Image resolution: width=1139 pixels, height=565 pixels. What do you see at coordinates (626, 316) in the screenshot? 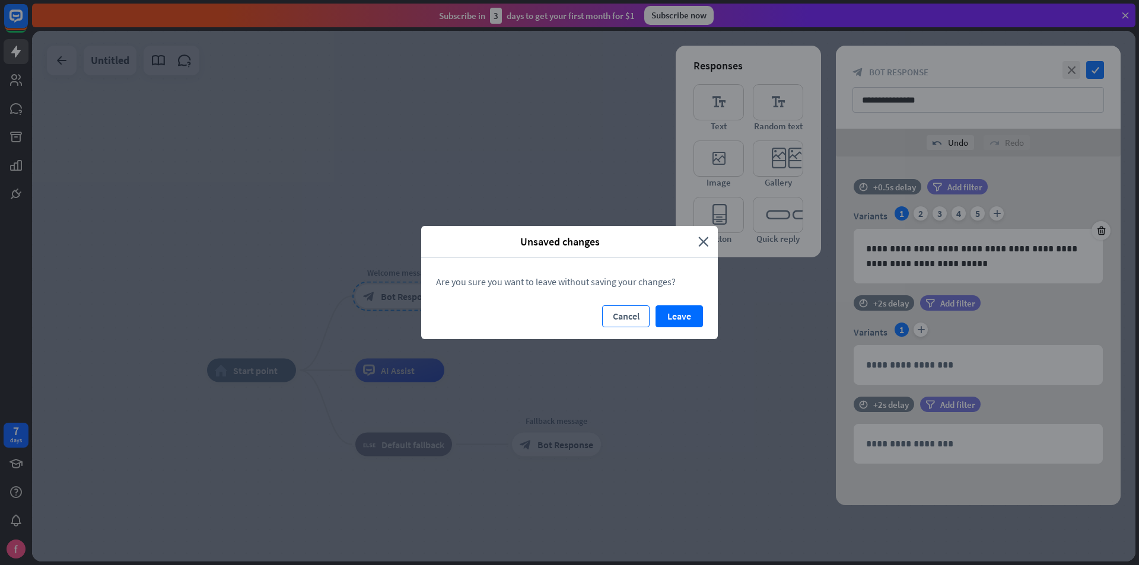
I see `button: Cancel` at bounding box center [626, 316].